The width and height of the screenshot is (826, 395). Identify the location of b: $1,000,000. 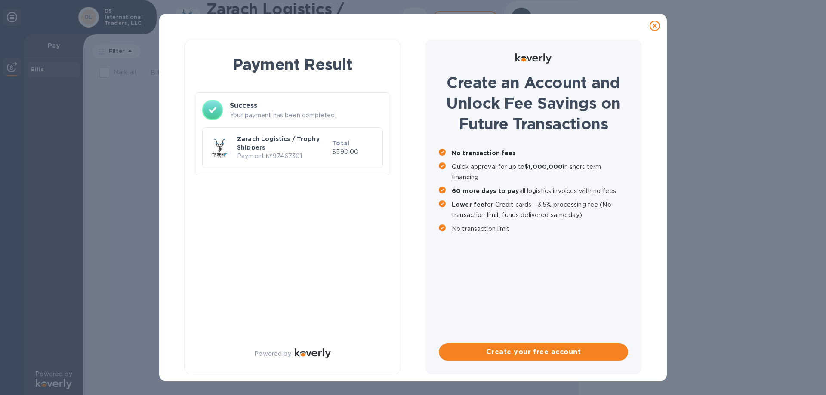
(544, 167).